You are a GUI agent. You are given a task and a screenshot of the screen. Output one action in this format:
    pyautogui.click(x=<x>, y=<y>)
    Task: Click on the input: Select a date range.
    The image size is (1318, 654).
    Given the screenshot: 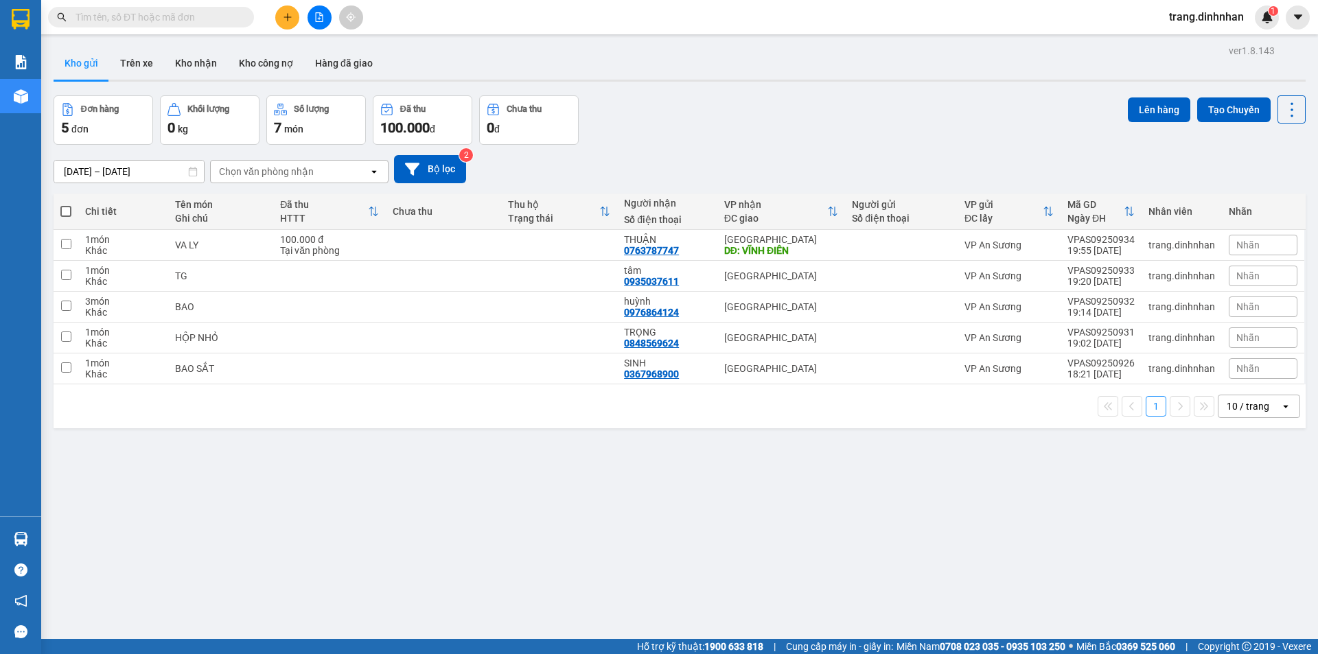 What is the action you would take?
    pyautogui.click(x=129, y=172)
    